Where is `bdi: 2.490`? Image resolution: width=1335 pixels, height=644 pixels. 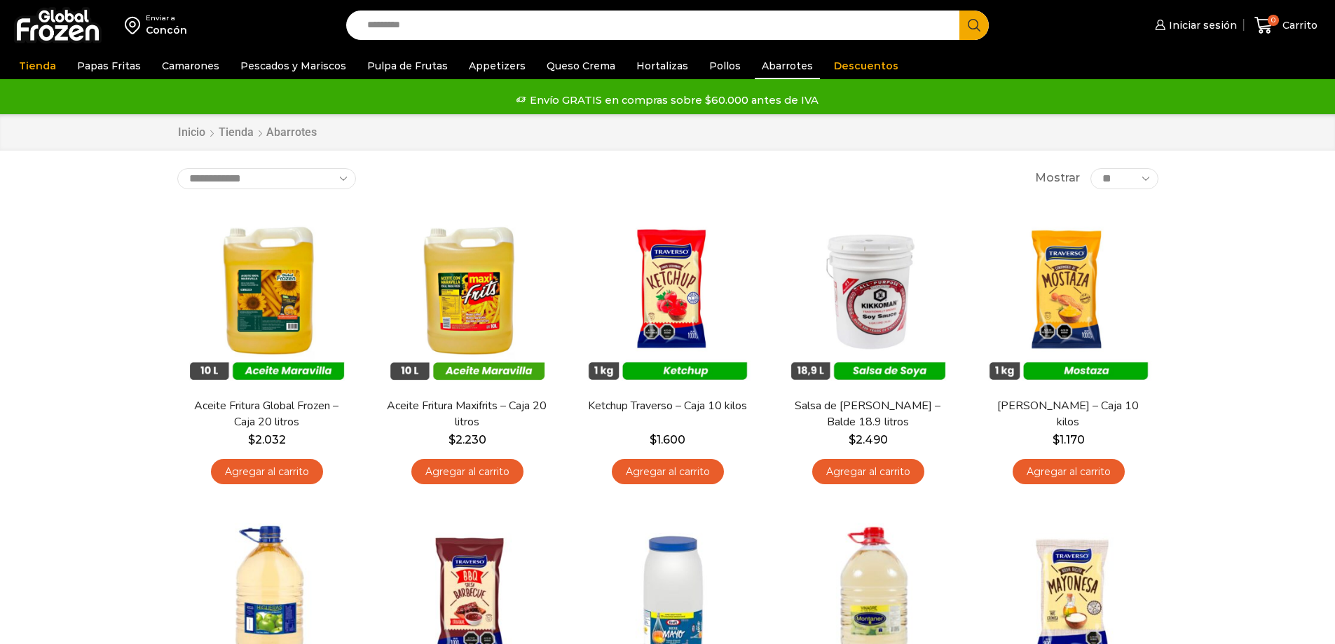 bdi: 2.490 is located at coordinates (868, 439).